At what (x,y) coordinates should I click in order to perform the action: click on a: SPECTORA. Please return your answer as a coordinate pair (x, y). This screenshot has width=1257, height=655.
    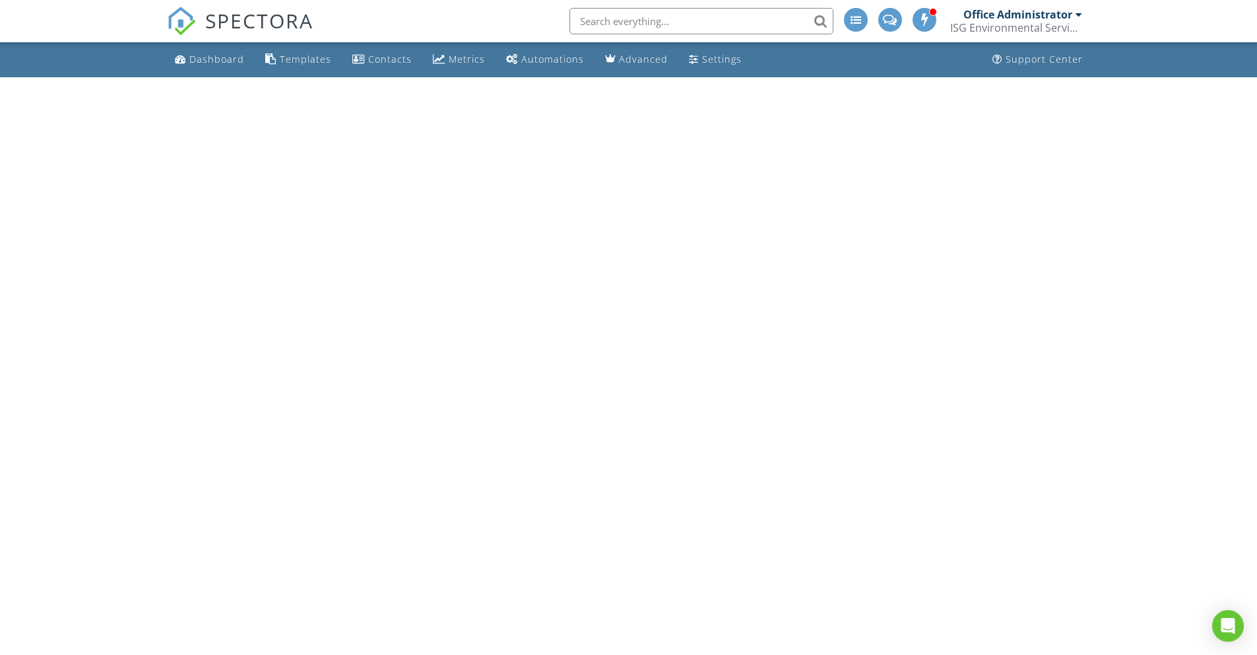
    Looking at the image, I should click on (240, 32).